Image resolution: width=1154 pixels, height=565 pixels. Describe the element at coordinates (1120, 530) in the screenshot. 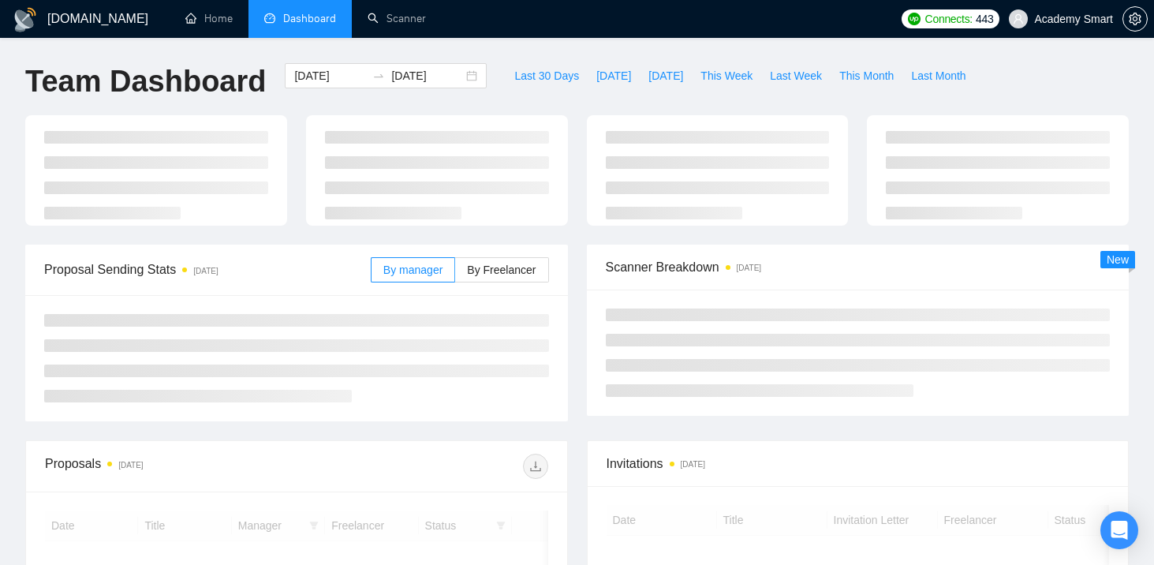

I see `div: Open Intercom Messenger` at that location.